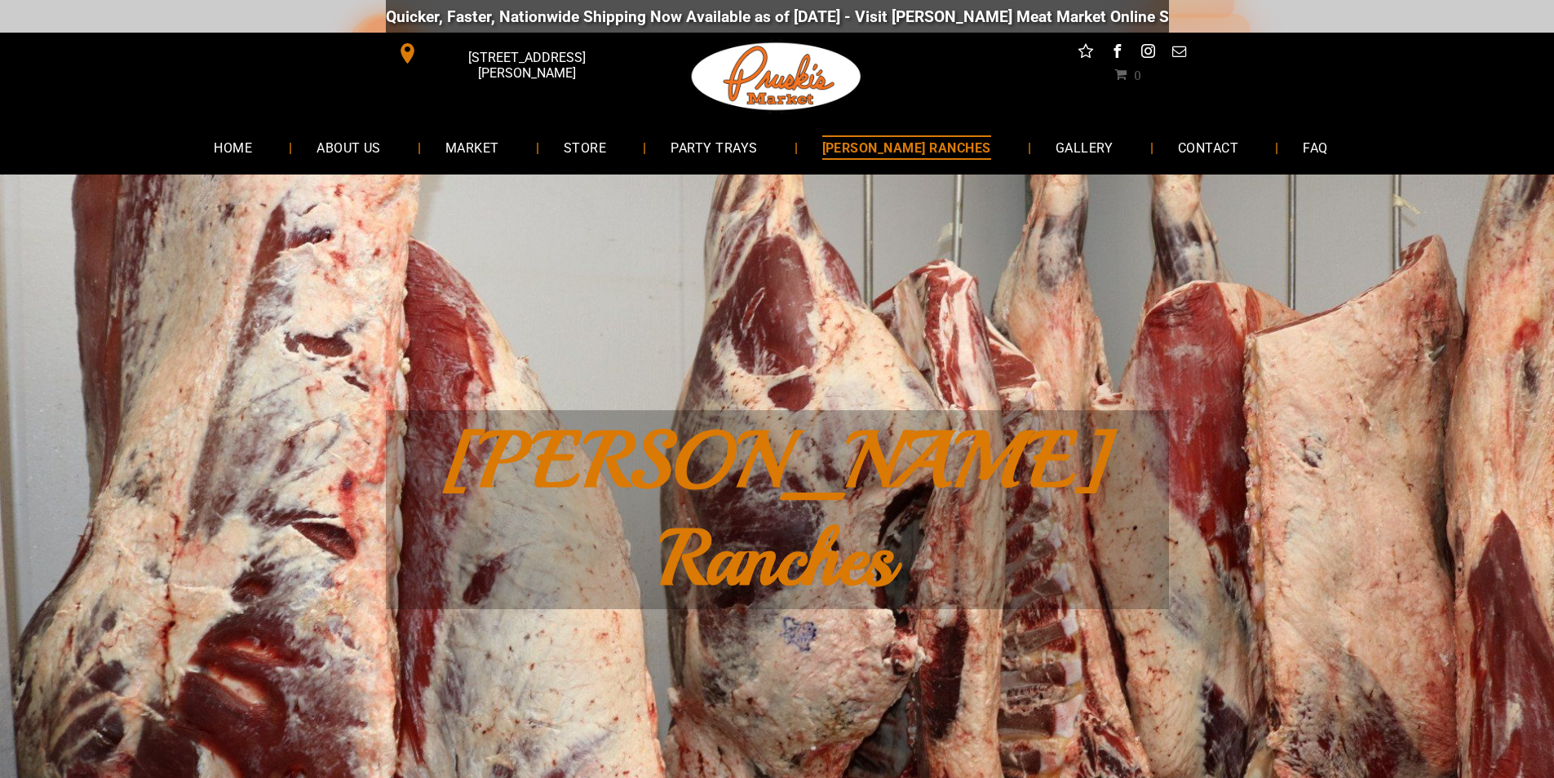 The width and height of the screenshot is (1554, 778). What do you see at coordinates (585, 147) in the screenshot?
I see `a: STORE` at bounding box center [585, 147].